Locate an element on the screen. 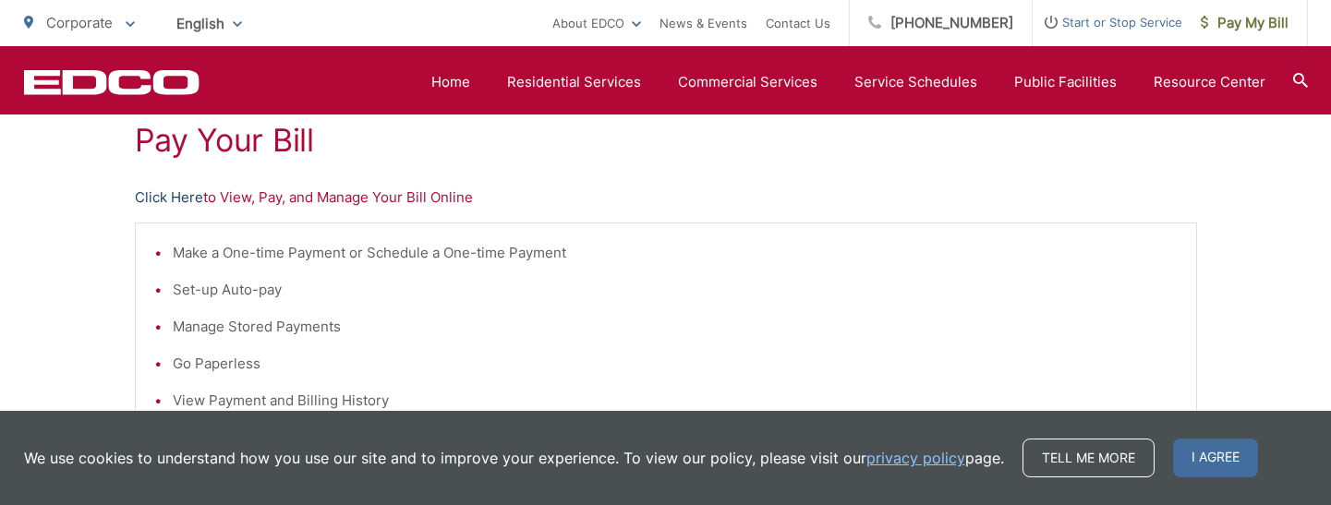  li: Make a One-time Payment or Schedule a One-time Payment is located at coordinates (675, 253).